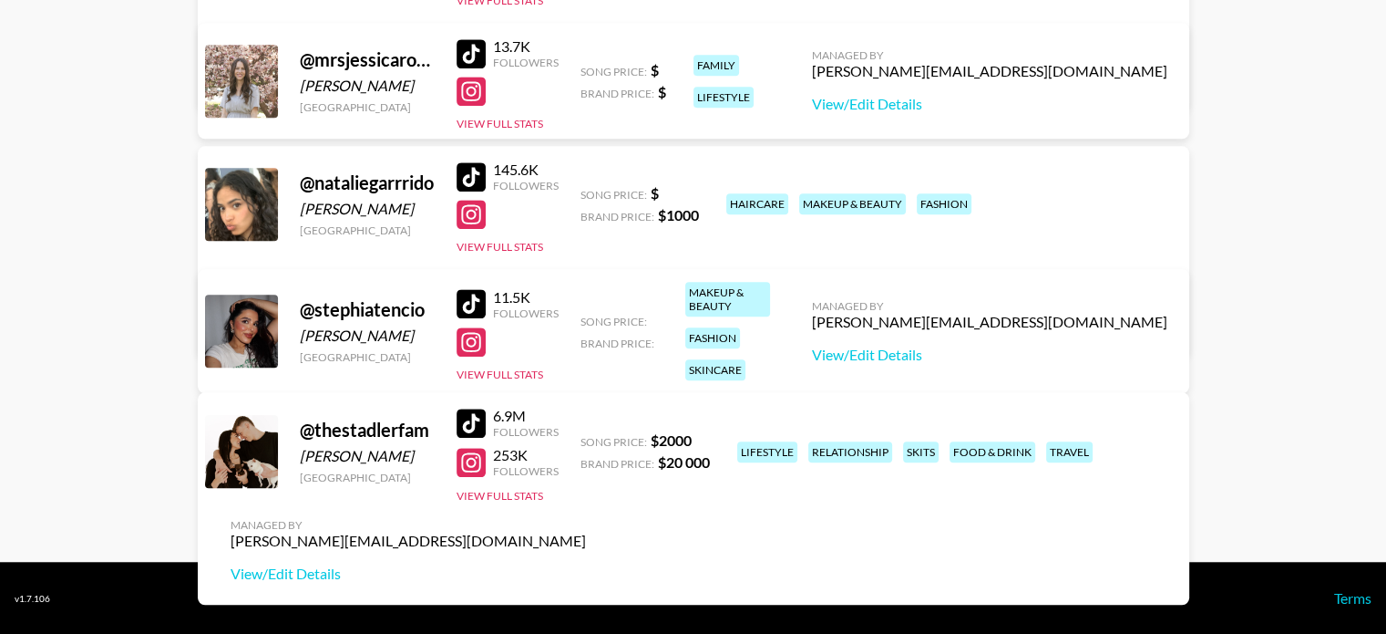 This screenshot has height=634, width=1386. I want to click on strong: $ 2000, so click(671, 439).